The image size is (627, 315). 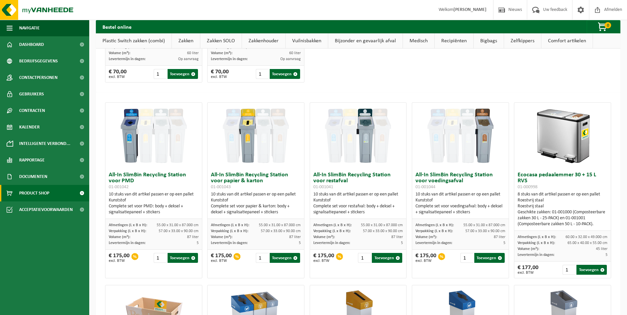 I want to click on span: Intelligente verbond..., so click(x=45, y=144).